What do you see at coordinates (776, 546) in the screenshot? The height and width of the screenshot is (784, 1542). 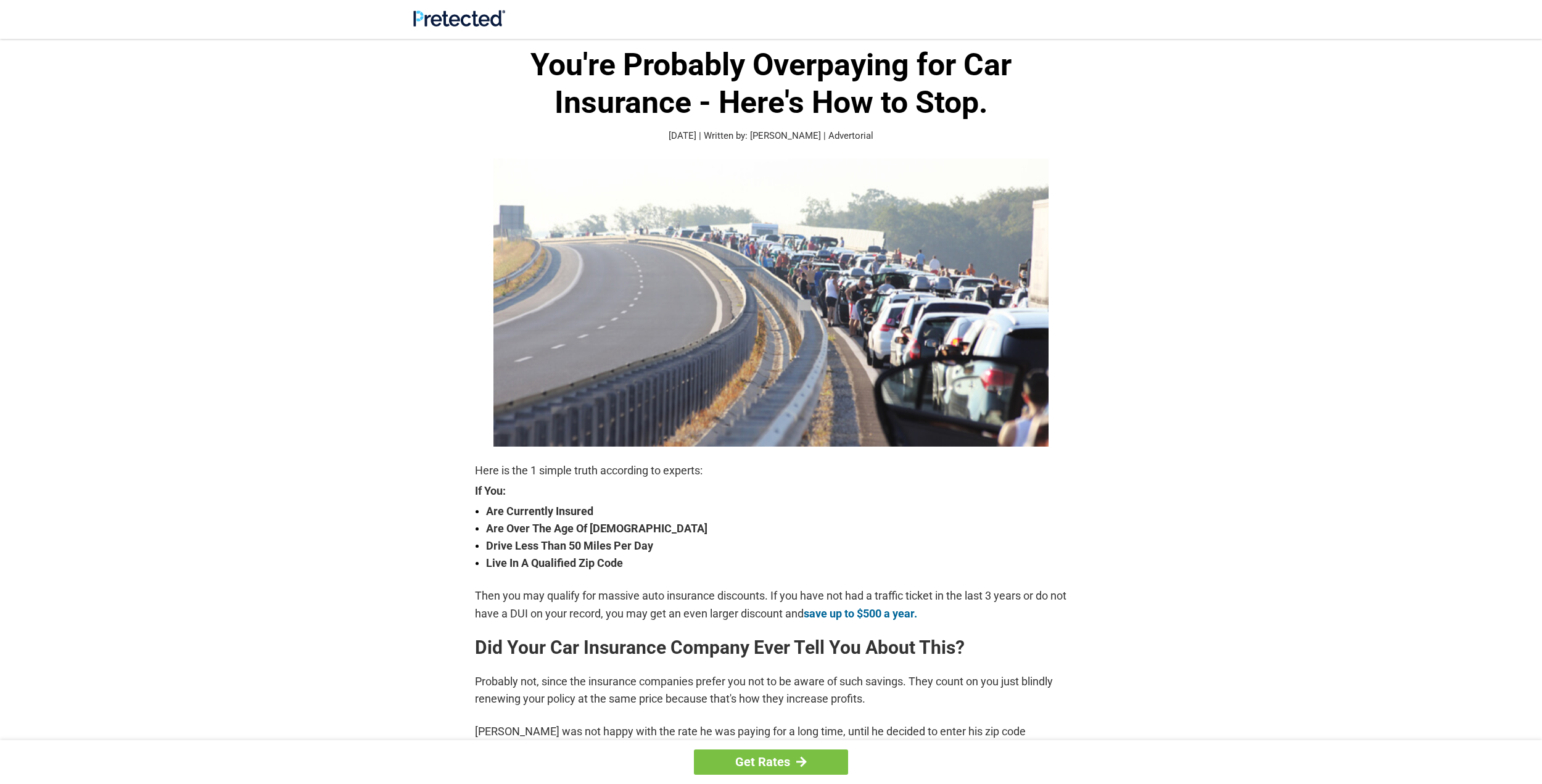 I see `strong: Drive Less Than 50 Miles Per Day` at bounding box center [776, 546].